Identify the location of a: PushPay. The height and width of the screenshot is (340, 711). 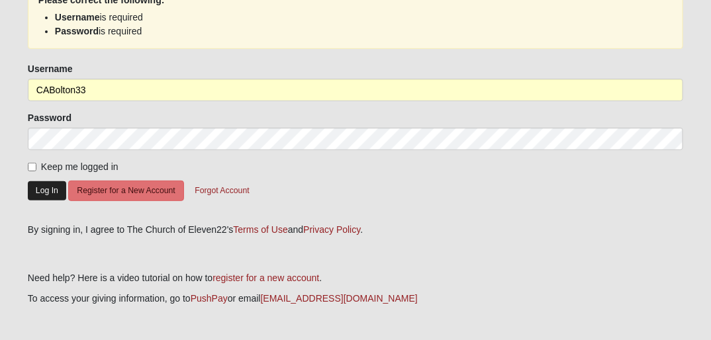
(209, 299).